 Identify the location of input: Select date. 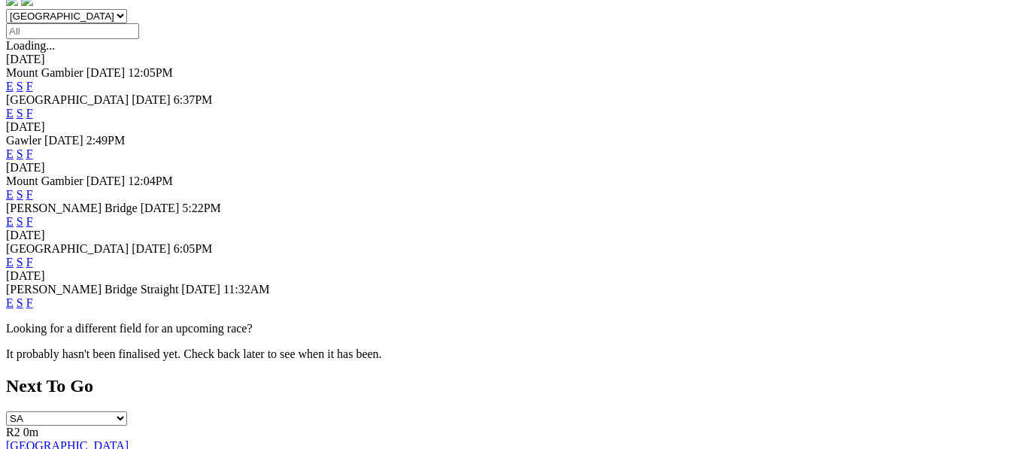
(72, 31).